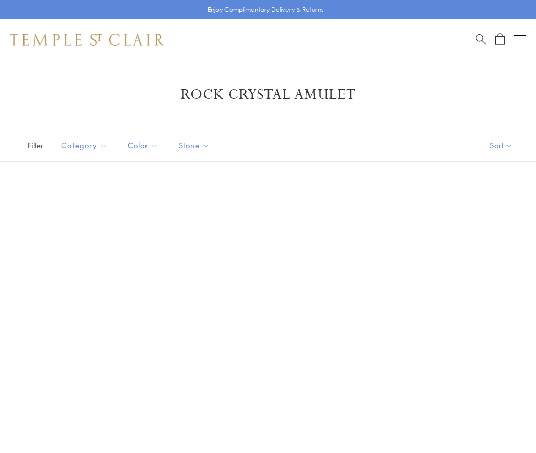 The image size is (536, 453). Describe the element at coordinates (501, 146) in the screenshot. I see `button: Show sort by` at that location.